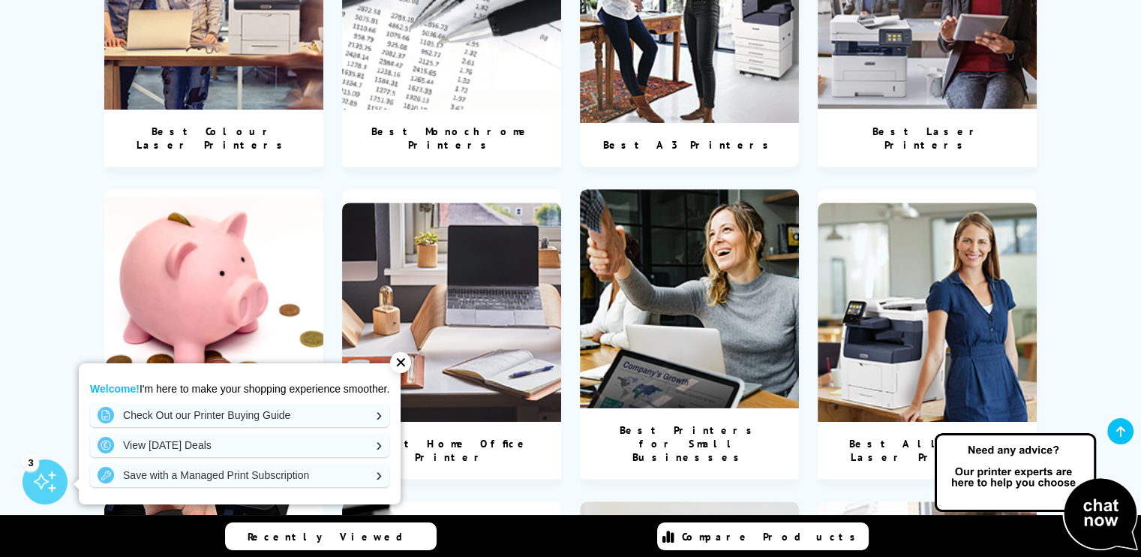  I want to click on img: The Best Printers for Your Budget, so click(214, 299).